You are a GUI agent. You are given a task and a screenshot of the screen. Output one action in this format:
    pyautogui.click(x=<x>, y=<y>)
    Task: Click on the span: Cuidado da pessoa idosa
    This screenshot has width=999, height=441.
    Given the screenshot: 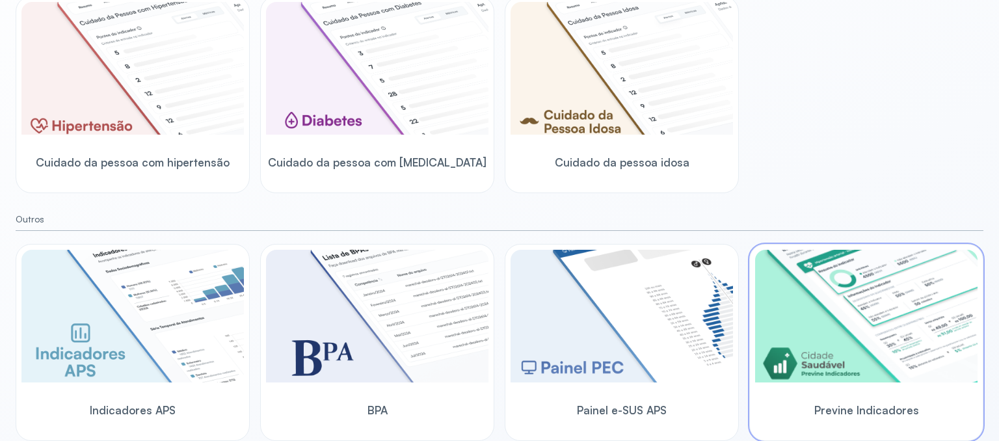 What is the action you would take?
    pyautogui.click(x=622, y=162)
    